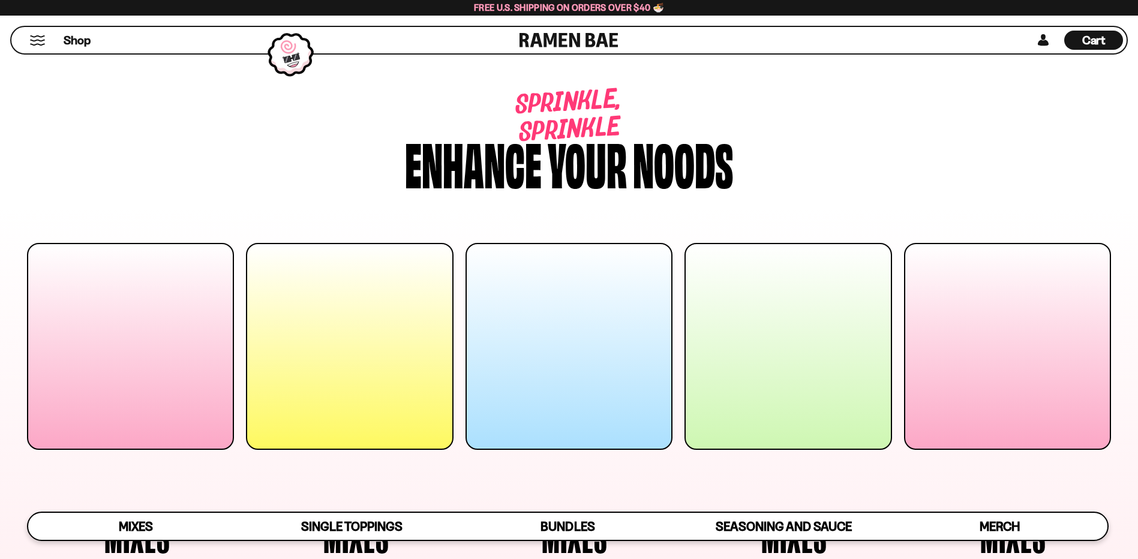 The image size is (1138, 559). Describe the element at coordinates (136, 526) in the screenshot. I see `span: Mixes` at that location.